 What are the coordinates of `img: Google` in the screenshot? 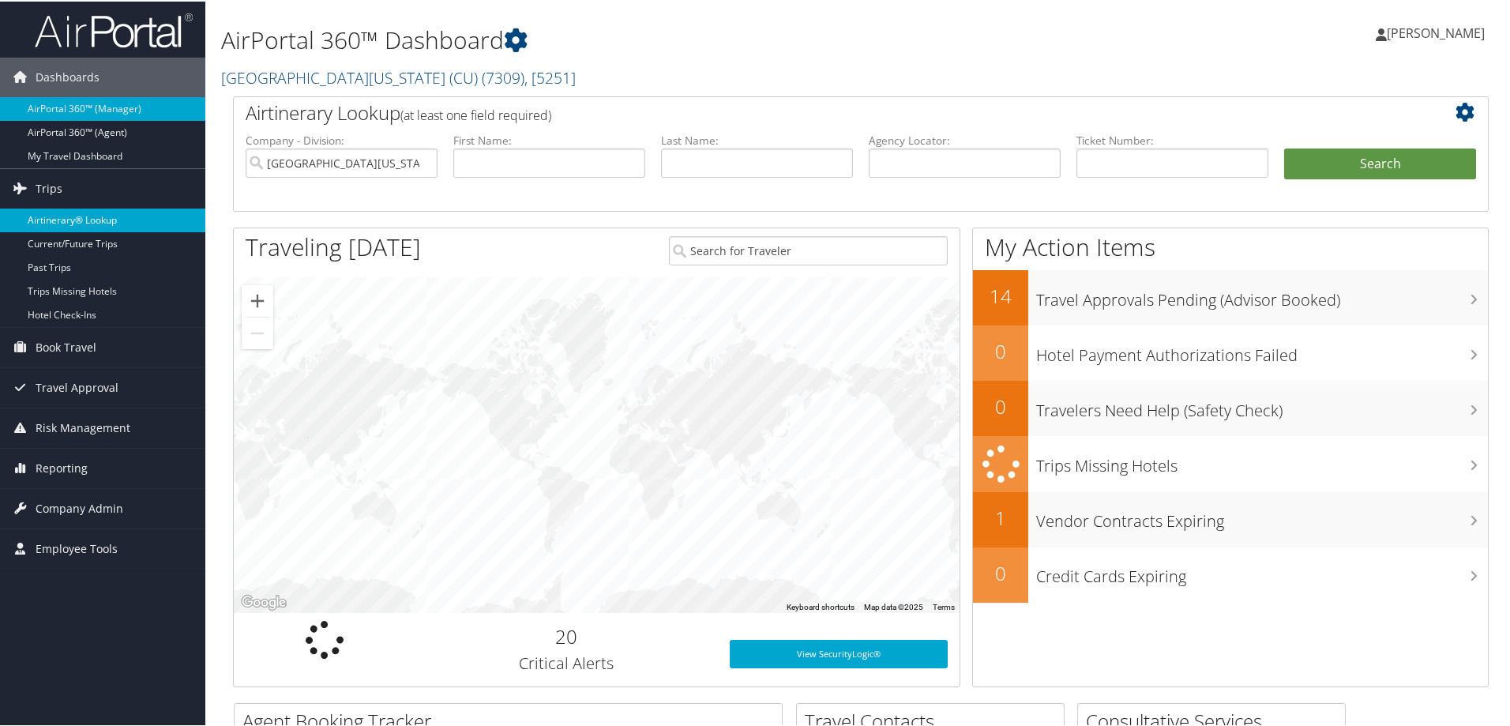 It's located at (264, 601).